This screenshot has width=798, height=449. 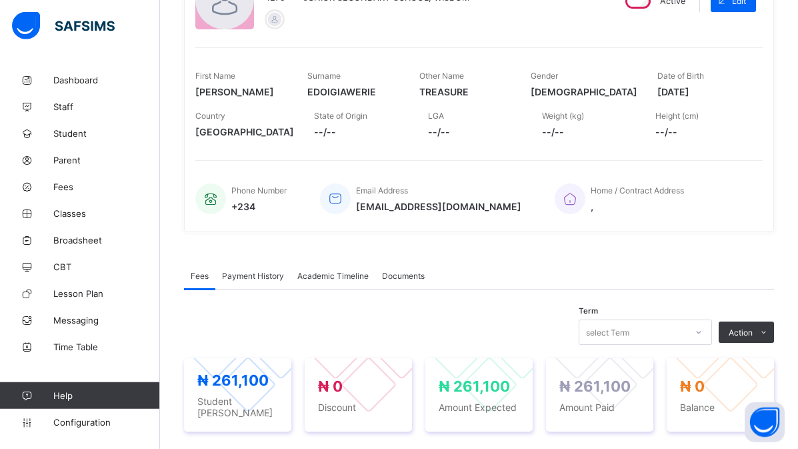 What do you see at coordinates (466, 91) in the screenshot?
I see `span: TREASURE` at bounding box center [466, 91].